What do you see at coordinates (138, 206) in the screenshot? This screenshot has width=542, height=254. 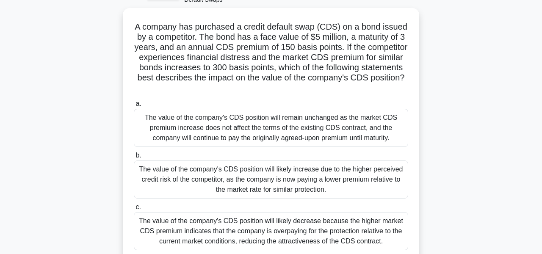 I see `span: c.` at bounding box center [138, 206].